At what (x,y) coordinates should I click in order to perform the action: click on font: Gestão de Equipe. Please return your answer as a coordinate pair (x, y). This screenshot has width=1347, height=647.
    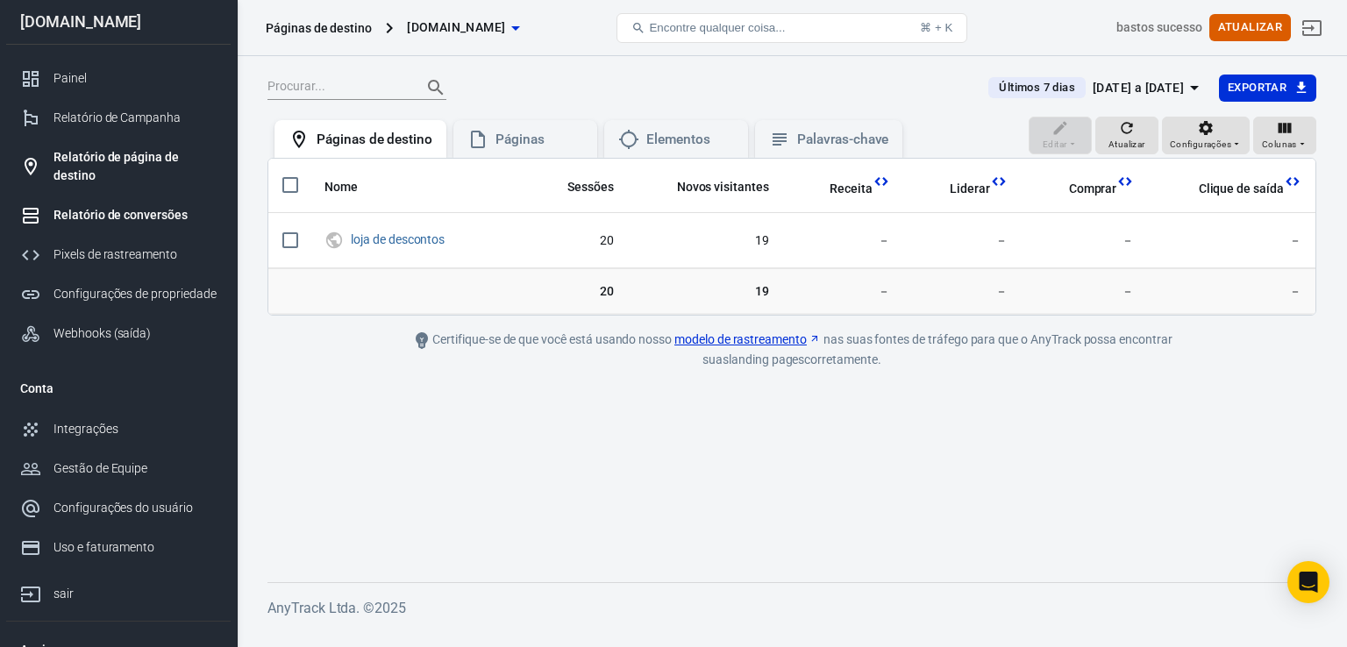
    Looking at the image, I should click on (100, 468).